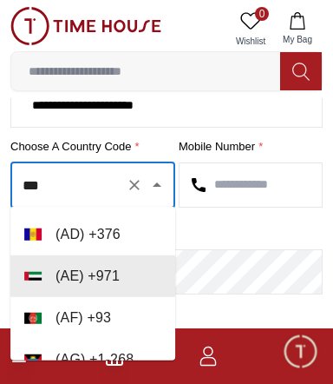 Image resolution: width=333 pixels, height=384 pixels. I want to click on li: ( AF ) + 93, so click(93, 318).